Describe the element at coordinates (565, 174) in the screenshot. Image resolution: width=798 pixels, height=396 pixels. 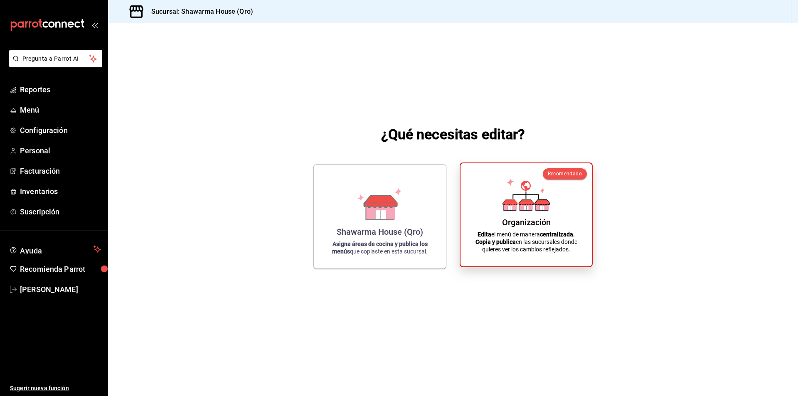
I see `span: Recomendado` at that location.